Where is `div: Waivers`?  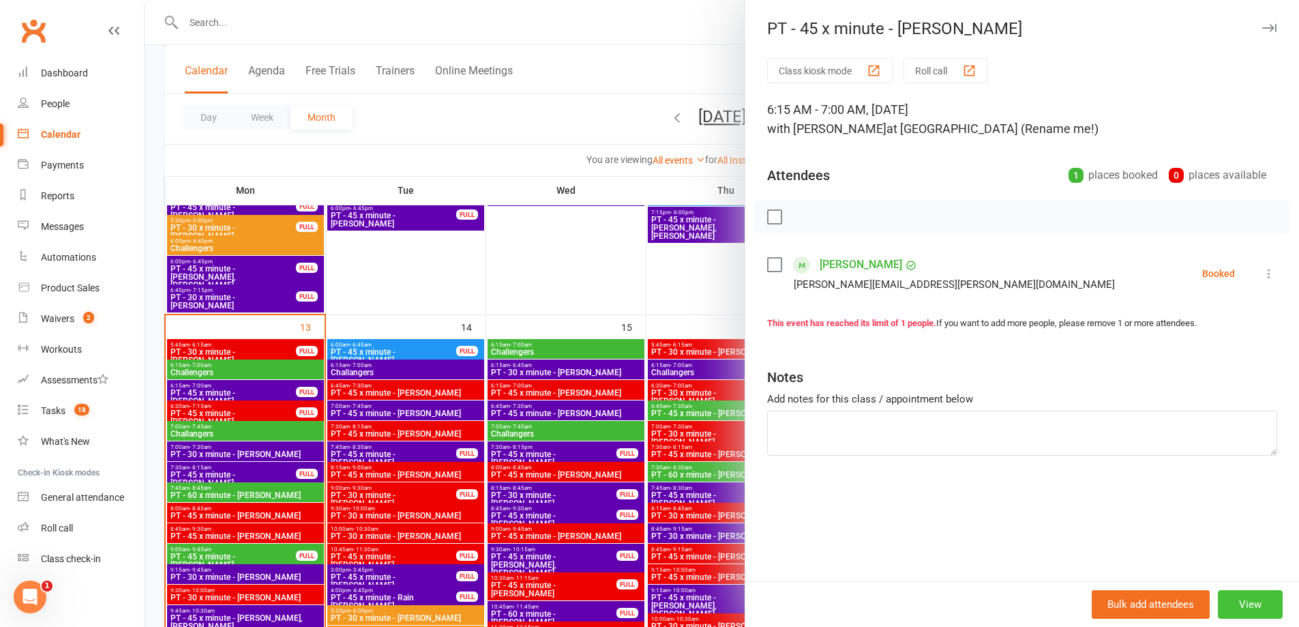
div: Waivers is located at coordinates (57, 318).